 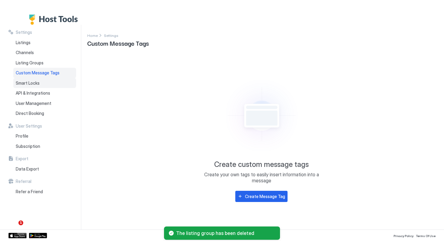 I want to click on div: Create Message Tag, so click(x=265, y=196).